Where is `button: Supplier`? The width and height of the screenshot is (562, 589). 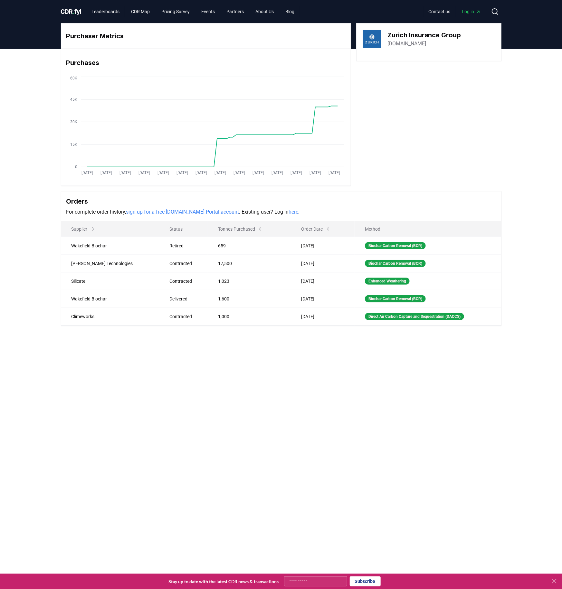
button: Supplier is located at coordinates (83, 229).